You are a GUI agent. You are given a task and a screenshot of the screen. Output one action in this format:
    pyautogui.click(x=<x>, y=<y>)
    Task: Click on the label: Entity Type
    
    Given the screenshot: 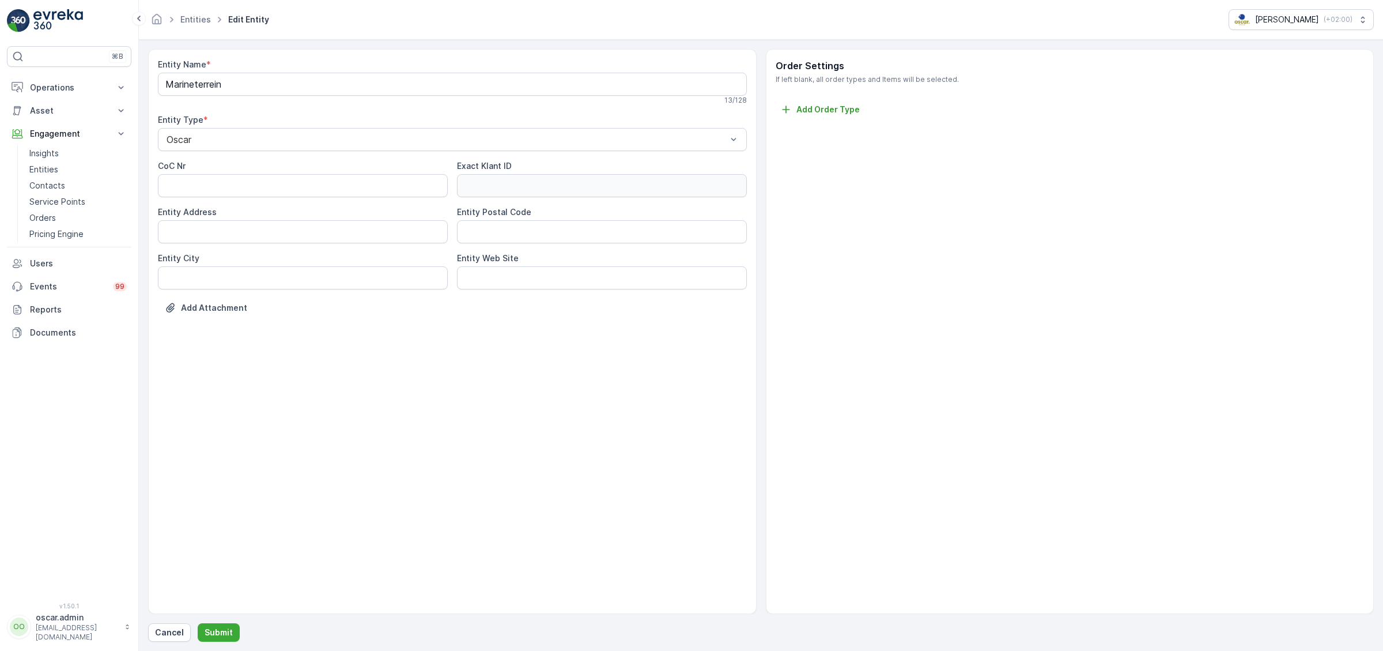 What is the action you would take?
    pyautogui.click(x=180, y=119)
    